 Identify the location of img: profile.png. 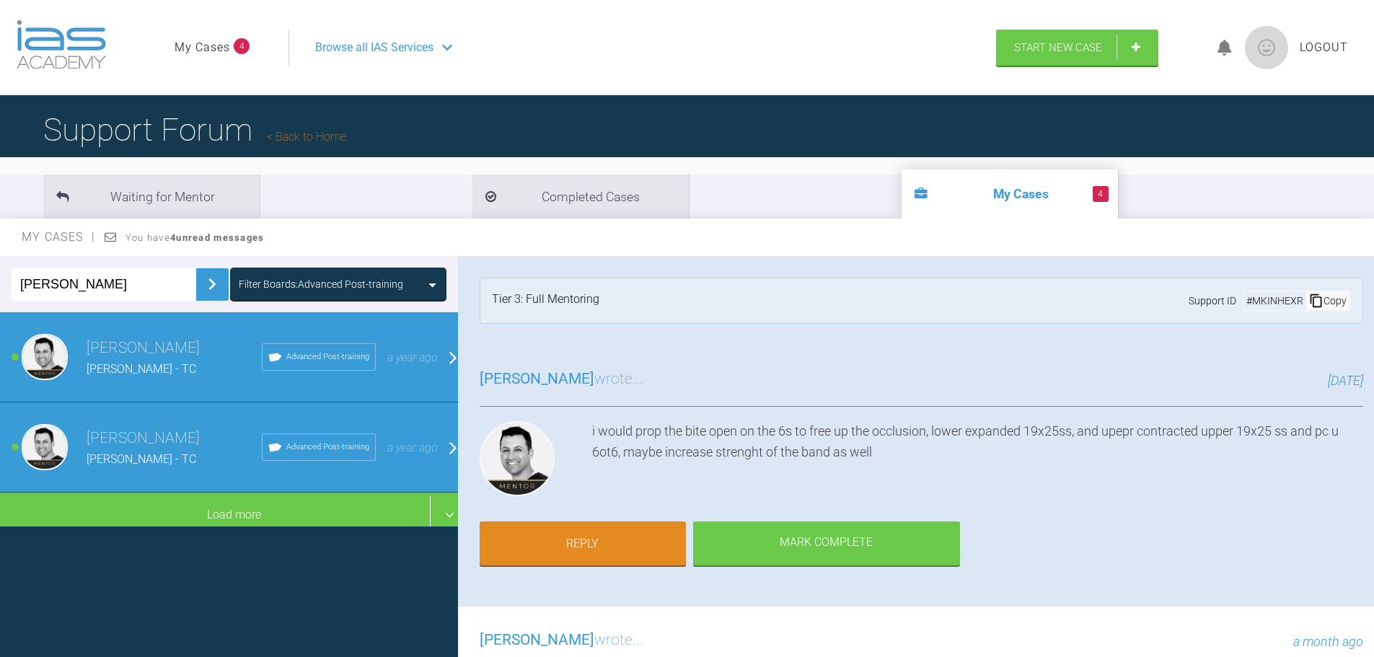
(1266, 48).